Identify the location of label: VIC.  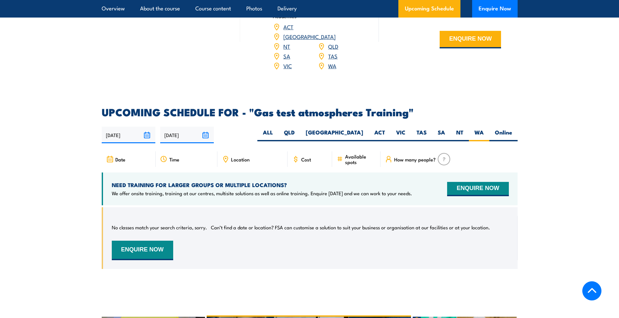
(401, 135).